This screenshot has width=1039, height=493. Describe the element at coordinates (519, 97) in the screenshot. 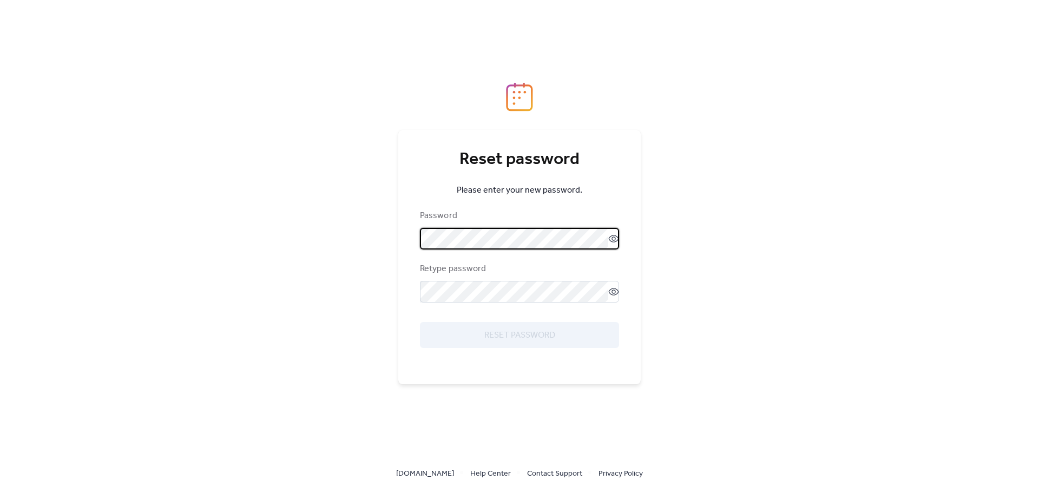

I see `img: logo` at that location.